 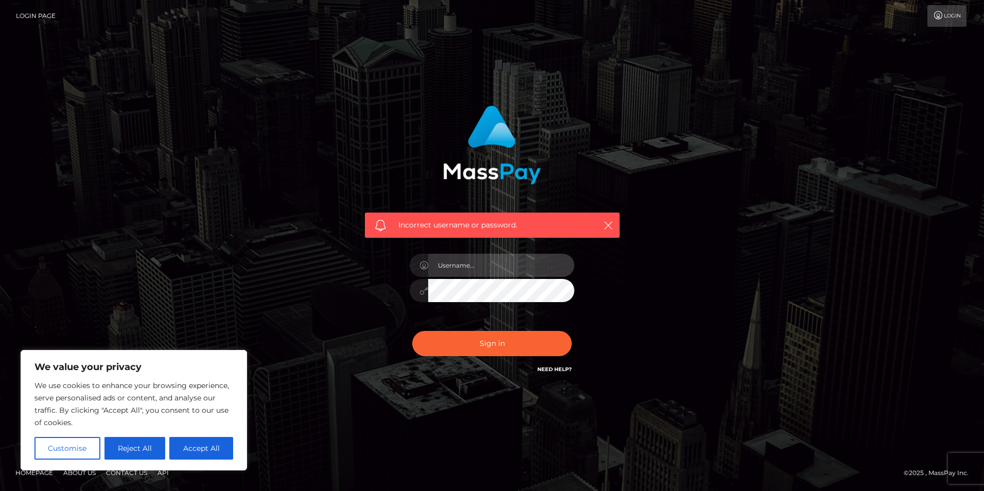 What do you see at coordinates (79, 472) in the screenshot?
I see `a: About Us` at bounding box center [79, 472].